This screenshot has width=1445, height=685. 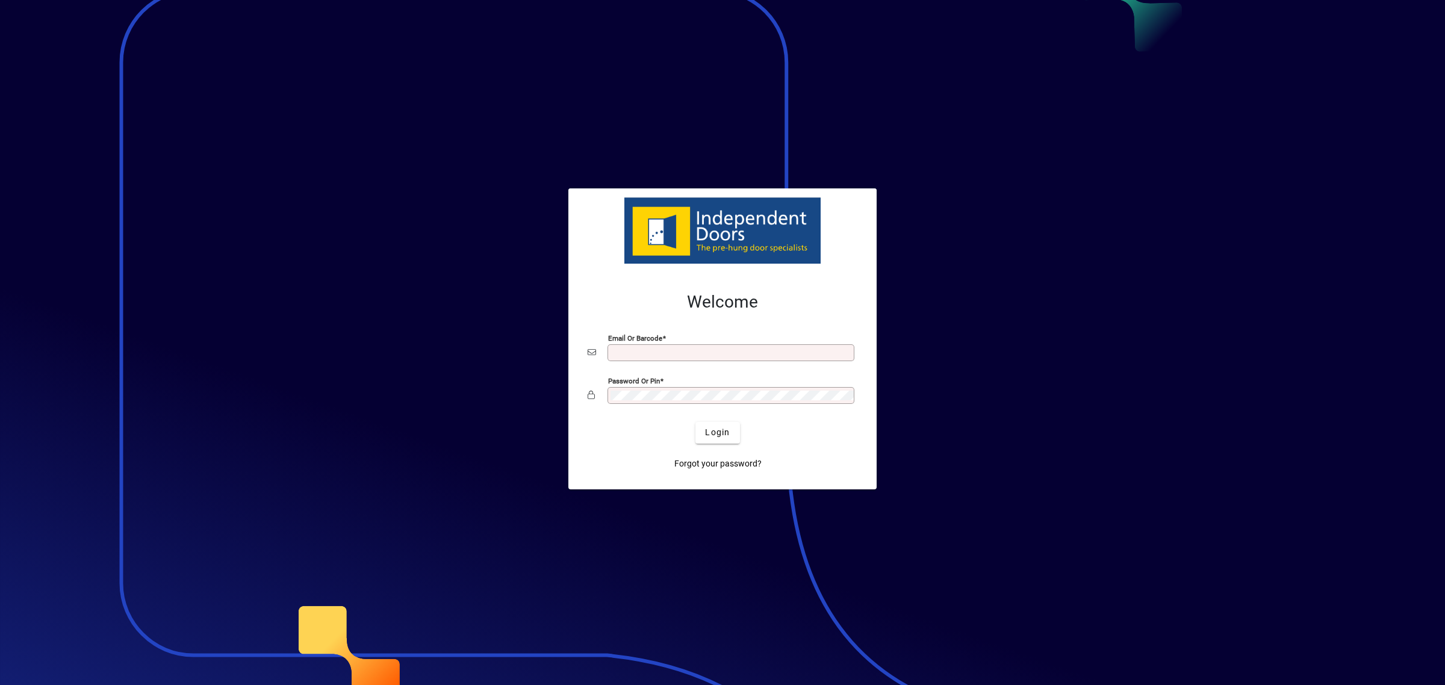 I want to click on mat-label: Password or Pin, so click(x=634, y=380).